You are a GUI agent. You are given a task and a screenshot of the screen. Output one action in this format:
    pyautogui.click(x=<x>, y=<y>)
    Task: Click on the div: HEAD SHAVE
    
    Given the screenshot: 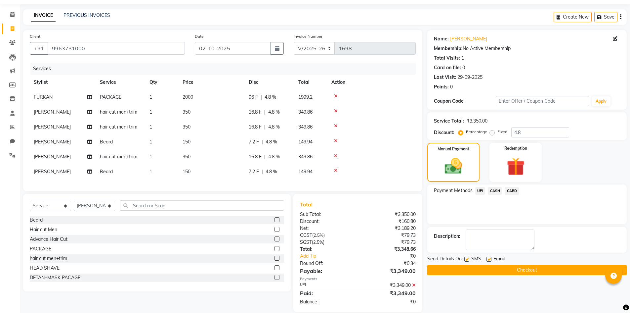 What is the action you would take?
    pyautogui.click(x=45, y=268)
    